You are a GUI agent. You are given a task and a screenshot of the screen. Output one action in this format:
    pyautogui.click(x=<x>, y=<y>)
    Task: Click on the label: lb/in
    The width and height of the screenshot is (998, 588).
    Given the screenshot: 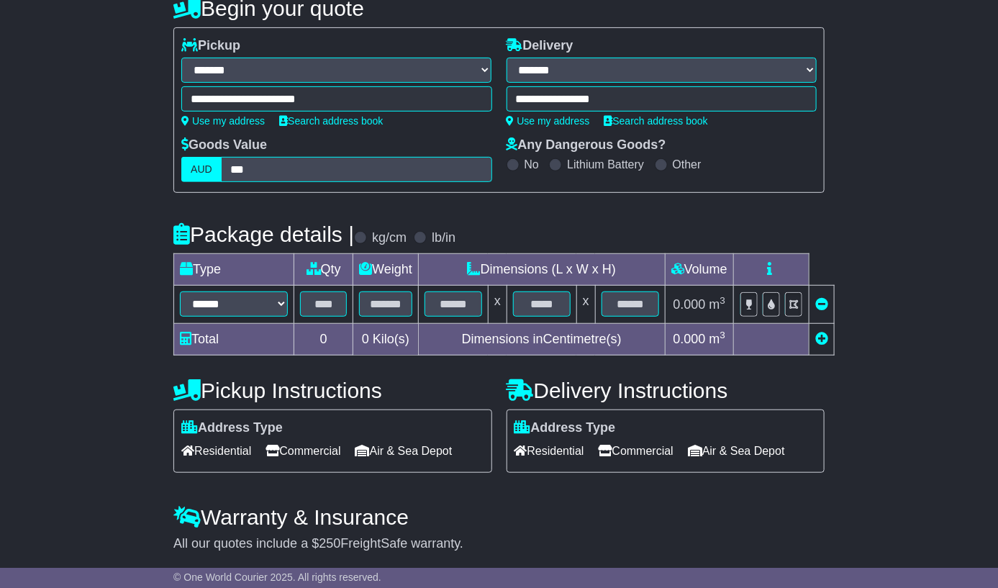 What is the action you would take?
    pyautogui.click(x=443, y=238)
    